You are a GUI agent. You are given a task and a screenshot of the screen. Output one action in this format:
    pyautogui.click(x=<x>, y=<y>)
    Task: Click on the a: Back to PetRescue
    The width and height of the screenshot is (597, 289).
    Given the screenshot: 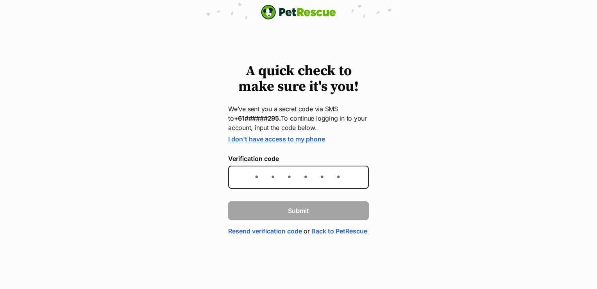 What is the action you would take?
    pyautogui.click(x=339, y=231)
    